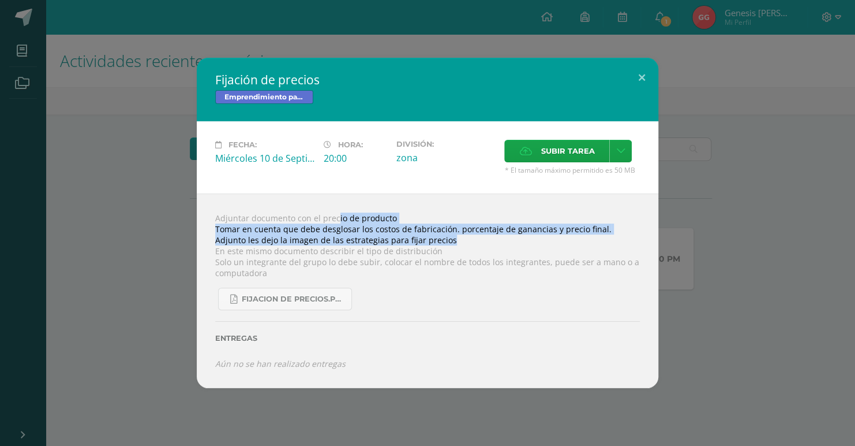 This screenshot has width=855, height=446. I want to click on span: Emprendimiento para la Productividad, so click(264, 97).